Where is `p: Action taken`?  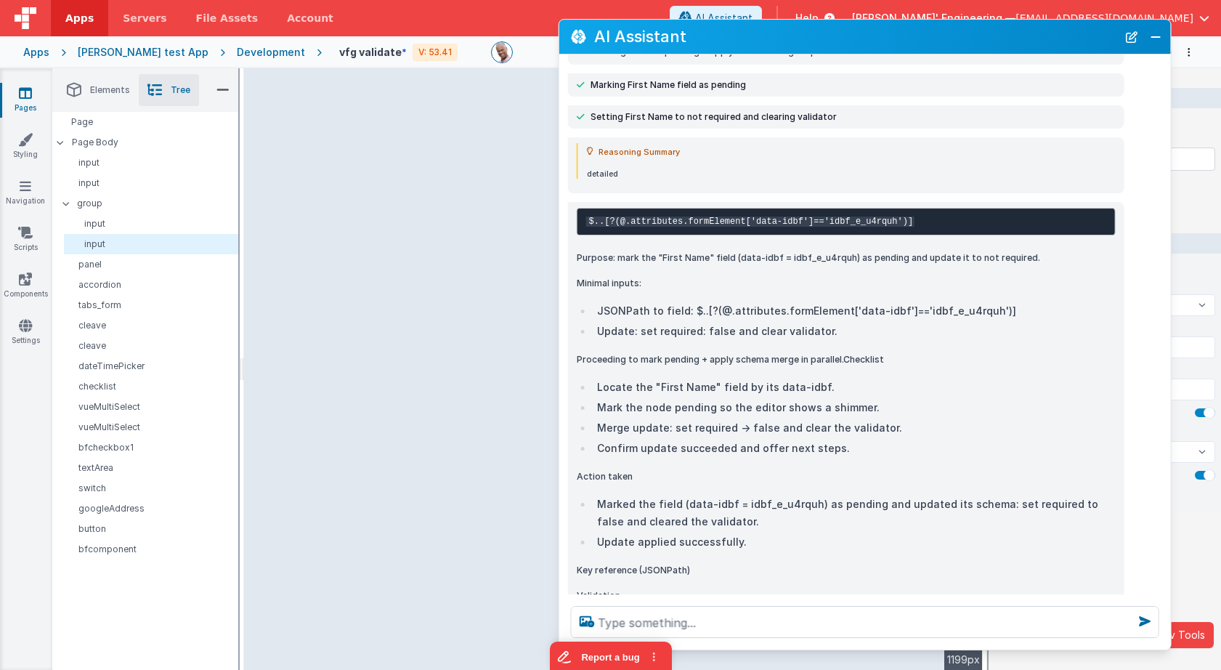 p: Action taken is located at coordinates (846, 476).